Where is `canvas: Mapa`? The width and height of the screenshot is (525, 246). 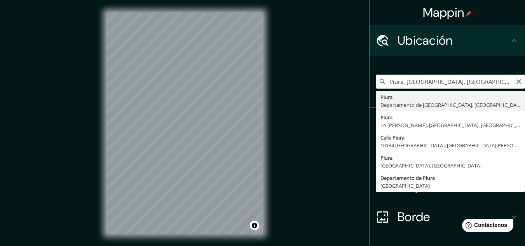 canvas: Mapa is located at coordinates (185, 123).